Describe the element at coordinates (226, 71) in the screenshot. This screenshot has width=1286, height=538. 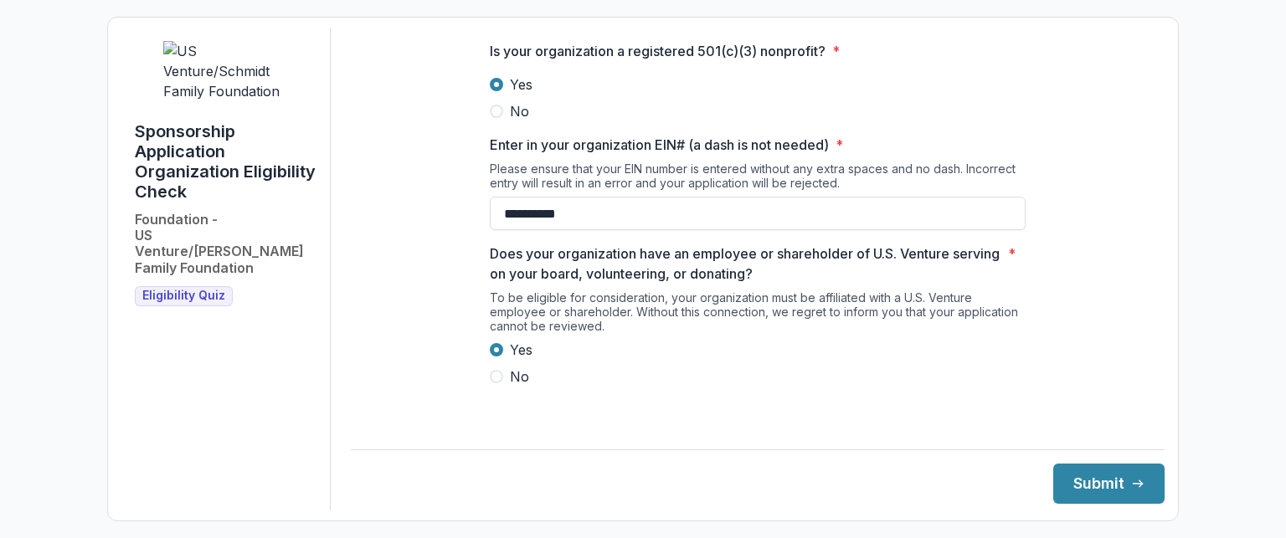
I see `img: US Venture/Schmidt Family Foundation` at that location.